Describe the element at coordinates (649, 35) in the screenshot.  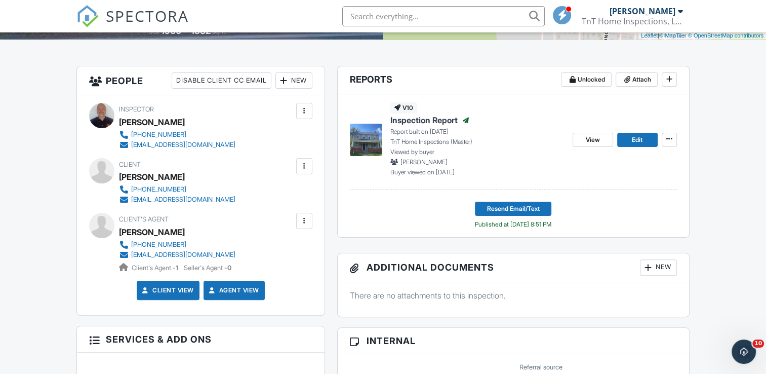
I see `a: Leaflet` at that location.